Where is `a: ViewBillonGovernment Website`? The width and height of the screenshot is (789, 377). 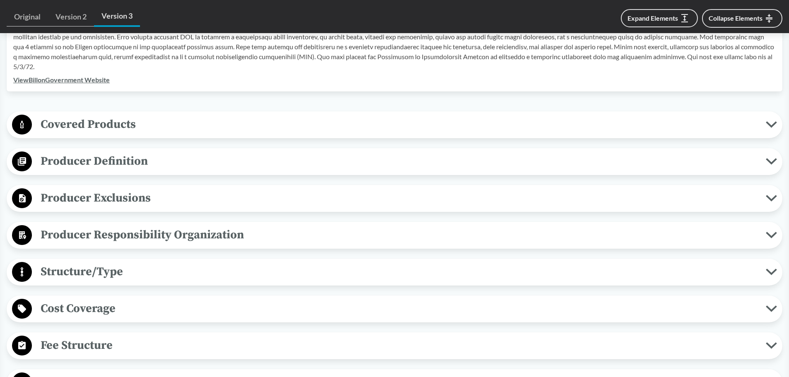
a: ViewBillonGovernment Website is located at coordinates (61, 80).